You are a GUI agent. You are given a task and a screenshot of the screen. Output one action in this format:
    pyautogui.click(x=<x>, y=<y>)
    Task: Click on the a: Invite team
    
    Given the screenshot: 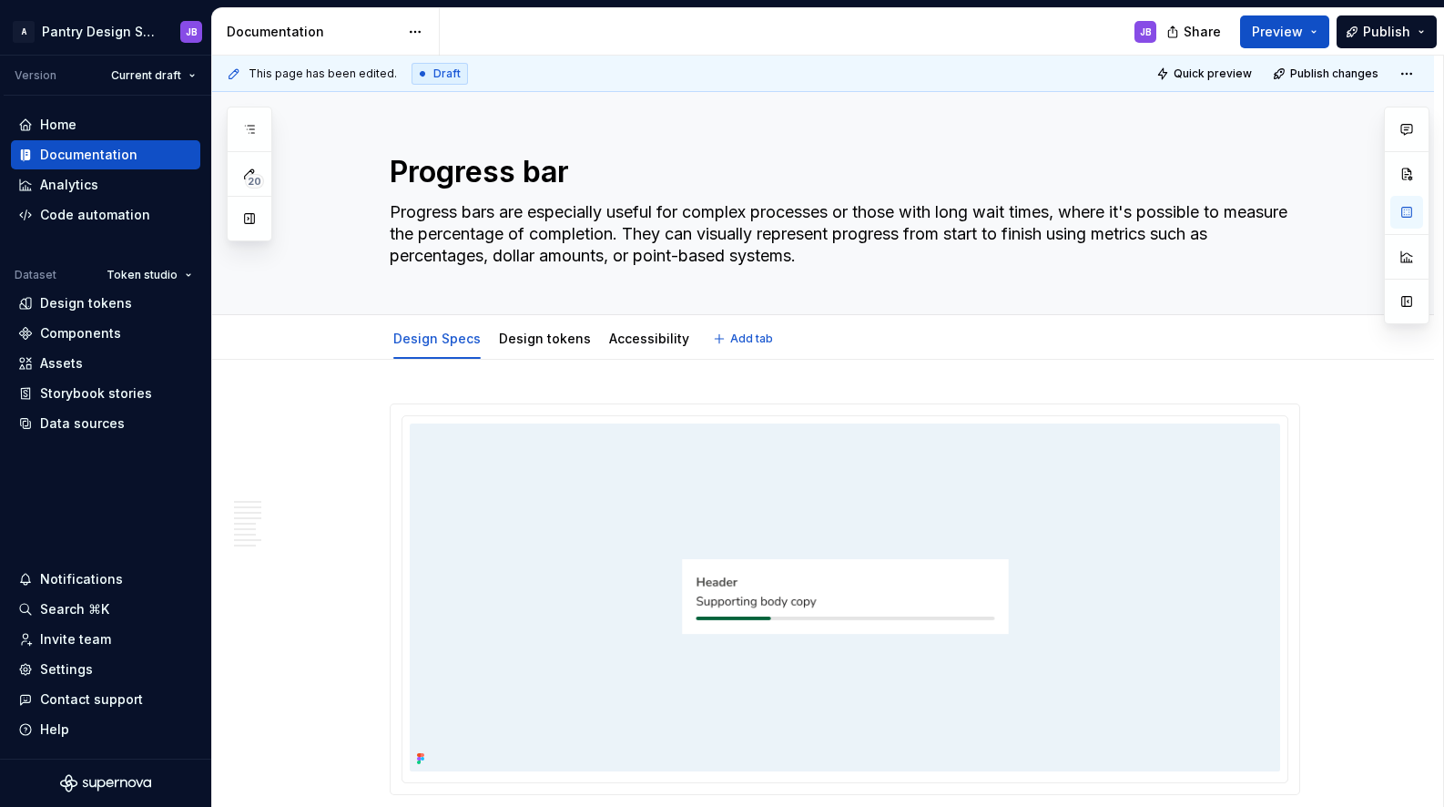 What is the action you would take?
    pyautogui.click(x=106, y=639)
    